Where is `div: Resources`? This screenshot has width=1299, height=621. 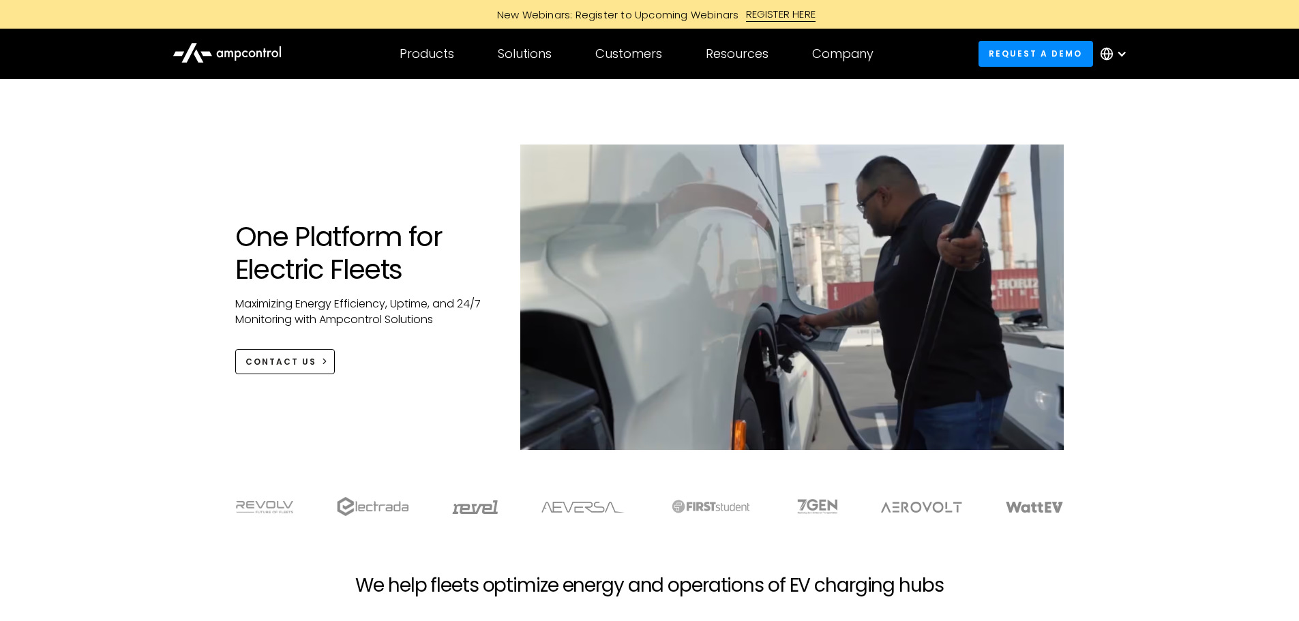
div: Resources is located at coordinates (737, 54).